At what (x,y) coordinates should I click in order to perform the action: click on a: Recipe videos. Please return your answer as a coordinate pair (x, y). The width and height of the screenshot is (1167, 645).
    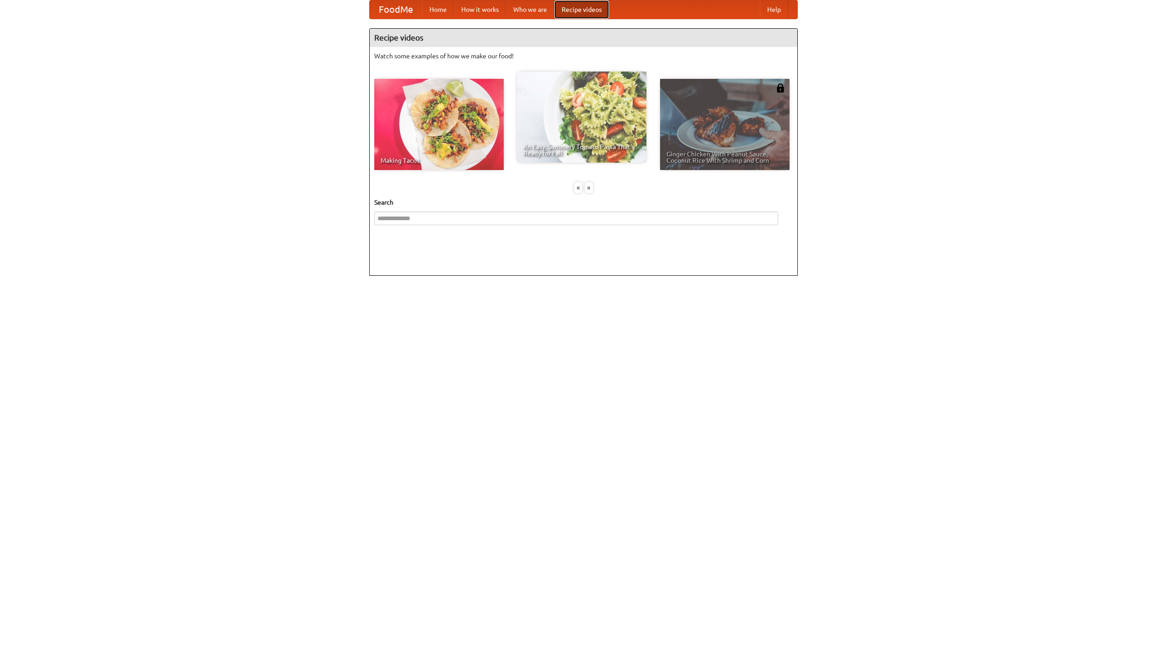
    Looking at the image, I should click on (582, 10).